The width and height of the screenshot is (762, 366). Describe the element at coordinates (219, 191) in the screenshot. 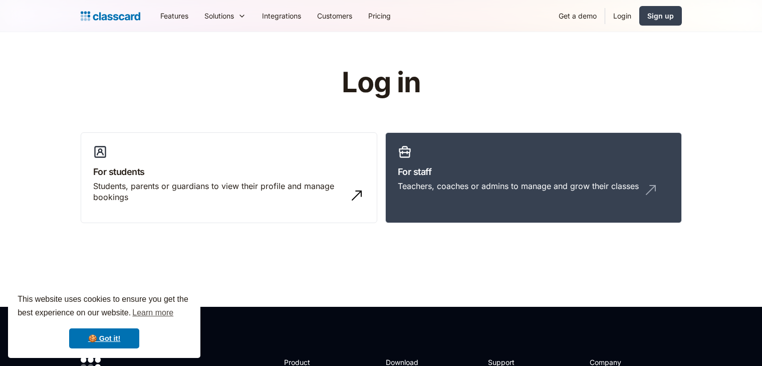

I see `div: Students, parents or guardians to view their profile and manage bookings` at that location.